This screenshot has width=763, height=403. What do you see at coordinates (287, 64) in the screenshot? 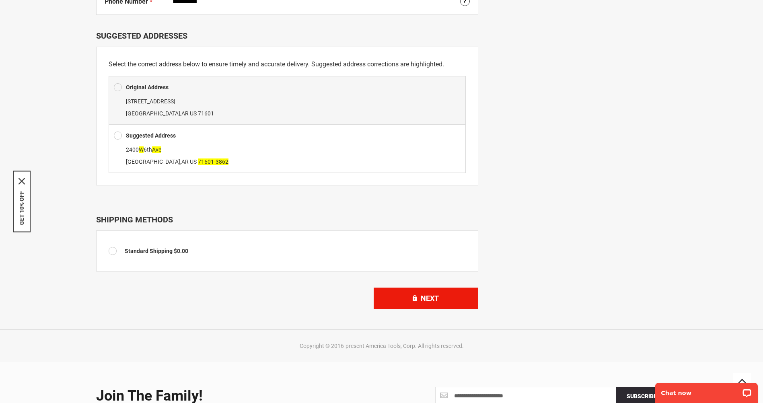
I see `p: Select the correct address below to ensure timely and accurate delivery. Suggested address correc...` at bounding box center [287, 64].